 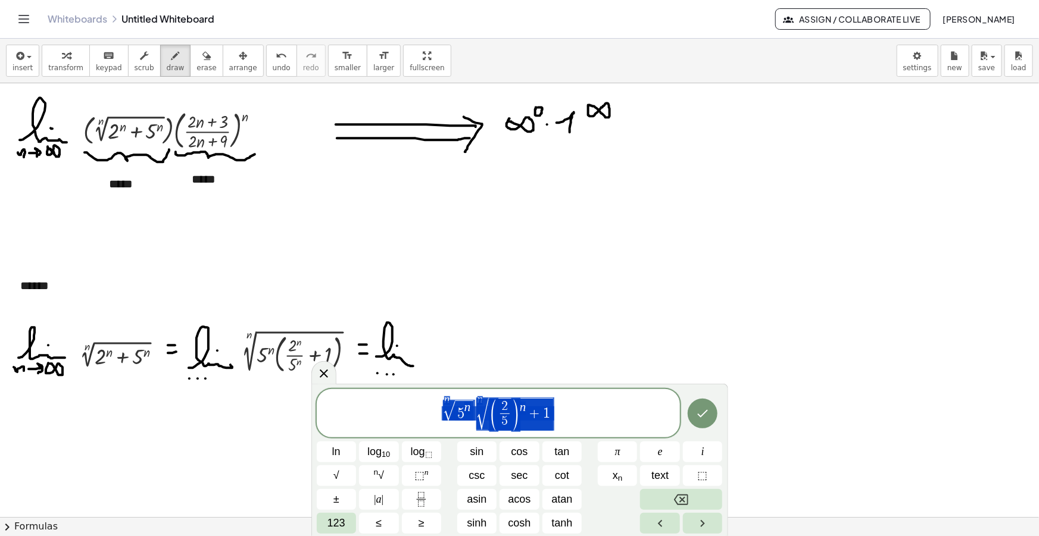 I want to click on span: smaller, so click(x=348, y=68).